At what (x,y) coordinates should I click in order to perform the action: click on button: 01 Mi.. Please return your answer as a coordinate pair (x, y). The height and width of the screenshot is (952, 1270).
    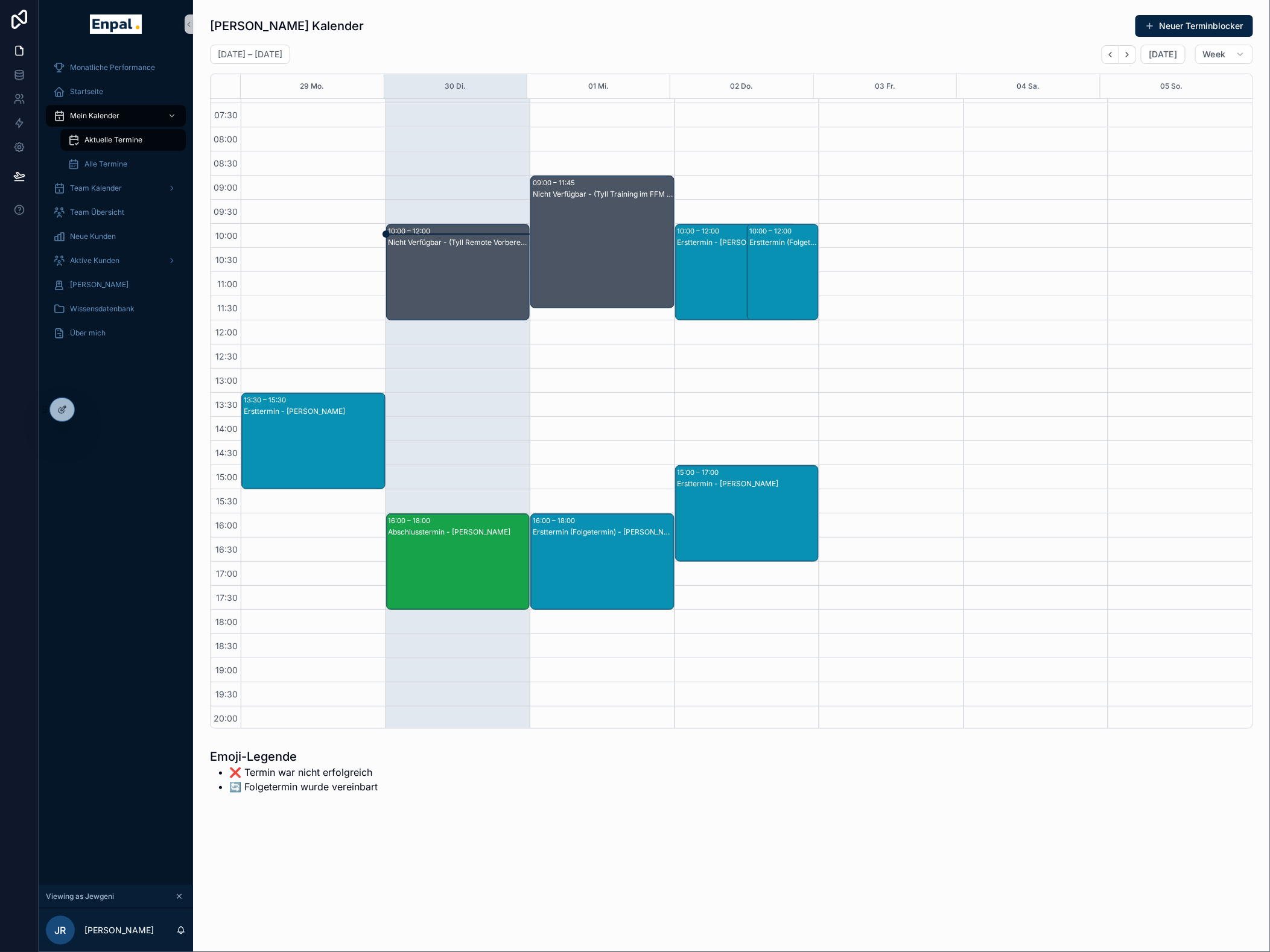
    Looking at the image, I should click on (598, 87).